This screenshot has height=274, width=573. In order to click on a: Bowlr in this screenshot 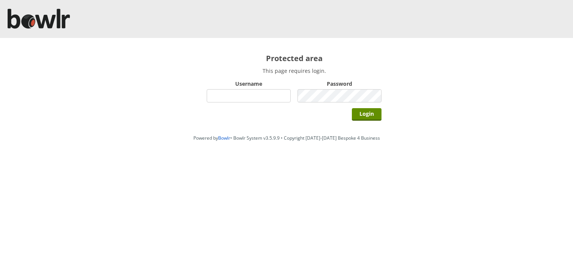, I will do `click(224, 138)`.